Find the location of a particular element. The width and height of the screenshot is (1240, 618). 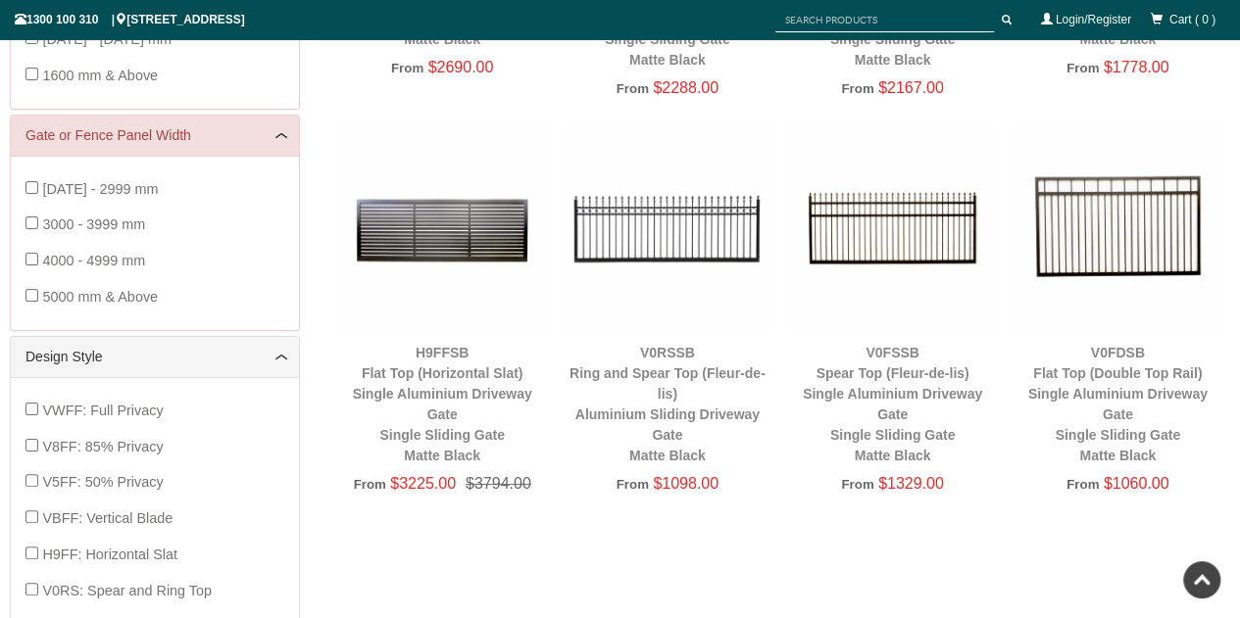

span: $2690.00 is located at coordinates (461, 67).